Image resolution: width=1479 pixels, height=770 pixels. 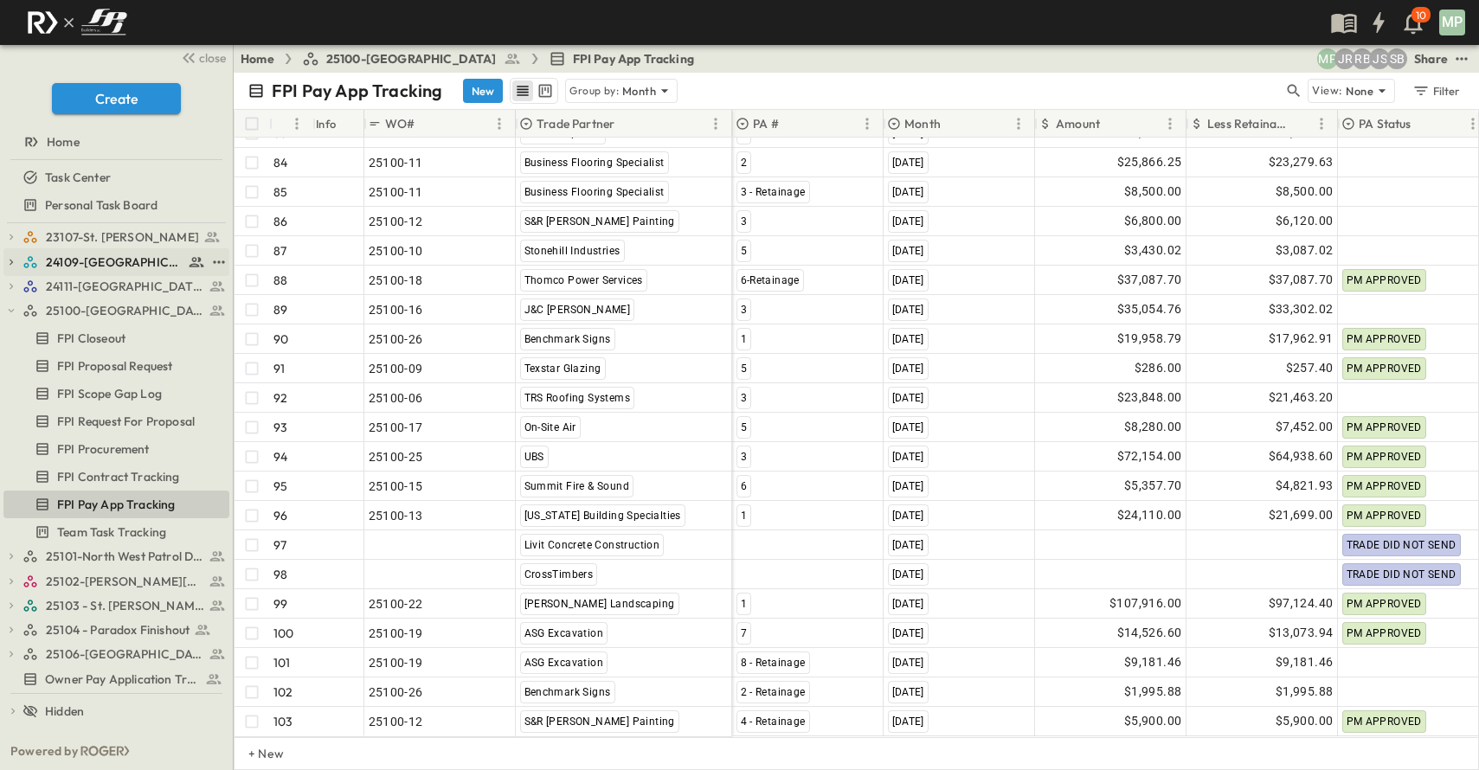 What do you see at coordinates (1078, 124) in the screenshot?
I see `p: Amount` at bounding box center [1078, 124].